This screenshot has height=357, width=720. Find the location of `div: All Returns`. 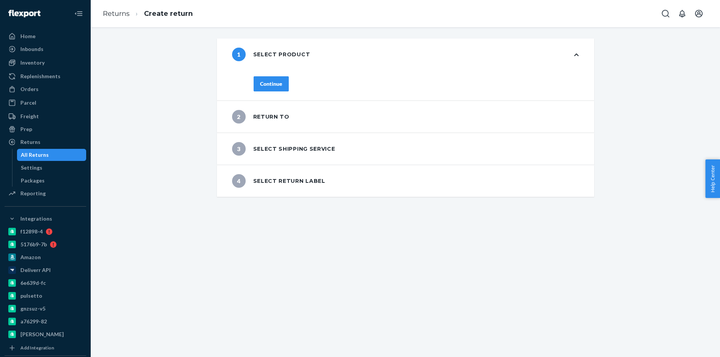

div: All Returns is located at coordinates (35, 155).